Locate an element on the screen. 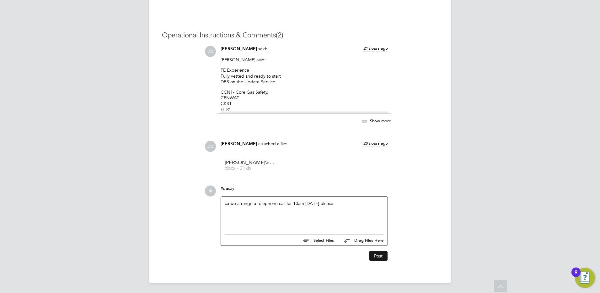 This screenshot has width=600, height=293. span: IR is located at coordinates (210, 191).